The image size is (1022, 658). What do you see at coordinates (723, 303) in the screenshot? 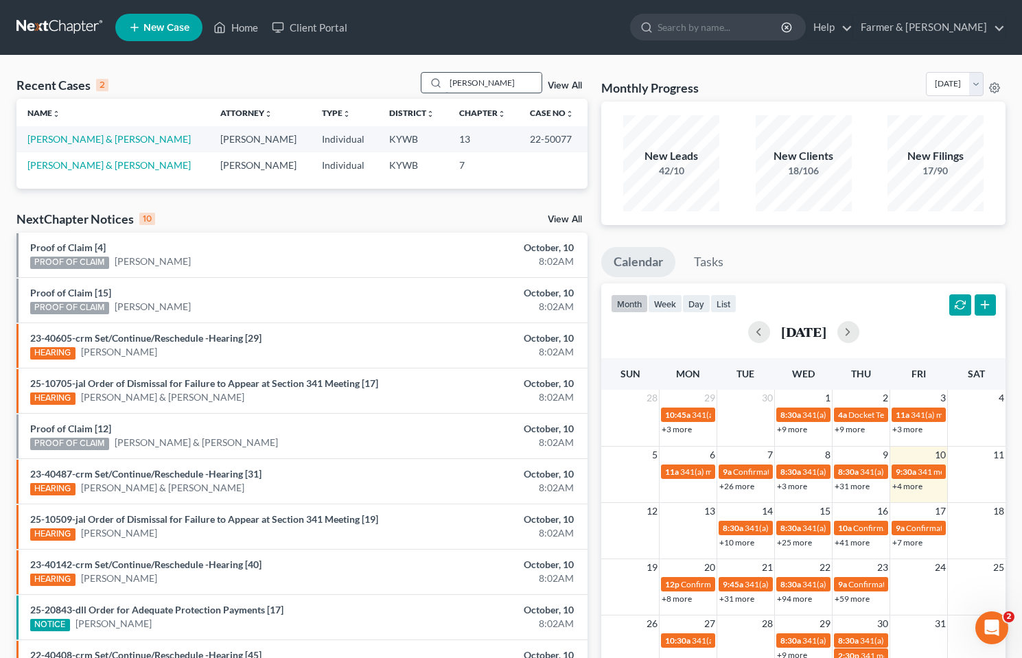
I see `button: list` at bounding box center [723, 303].